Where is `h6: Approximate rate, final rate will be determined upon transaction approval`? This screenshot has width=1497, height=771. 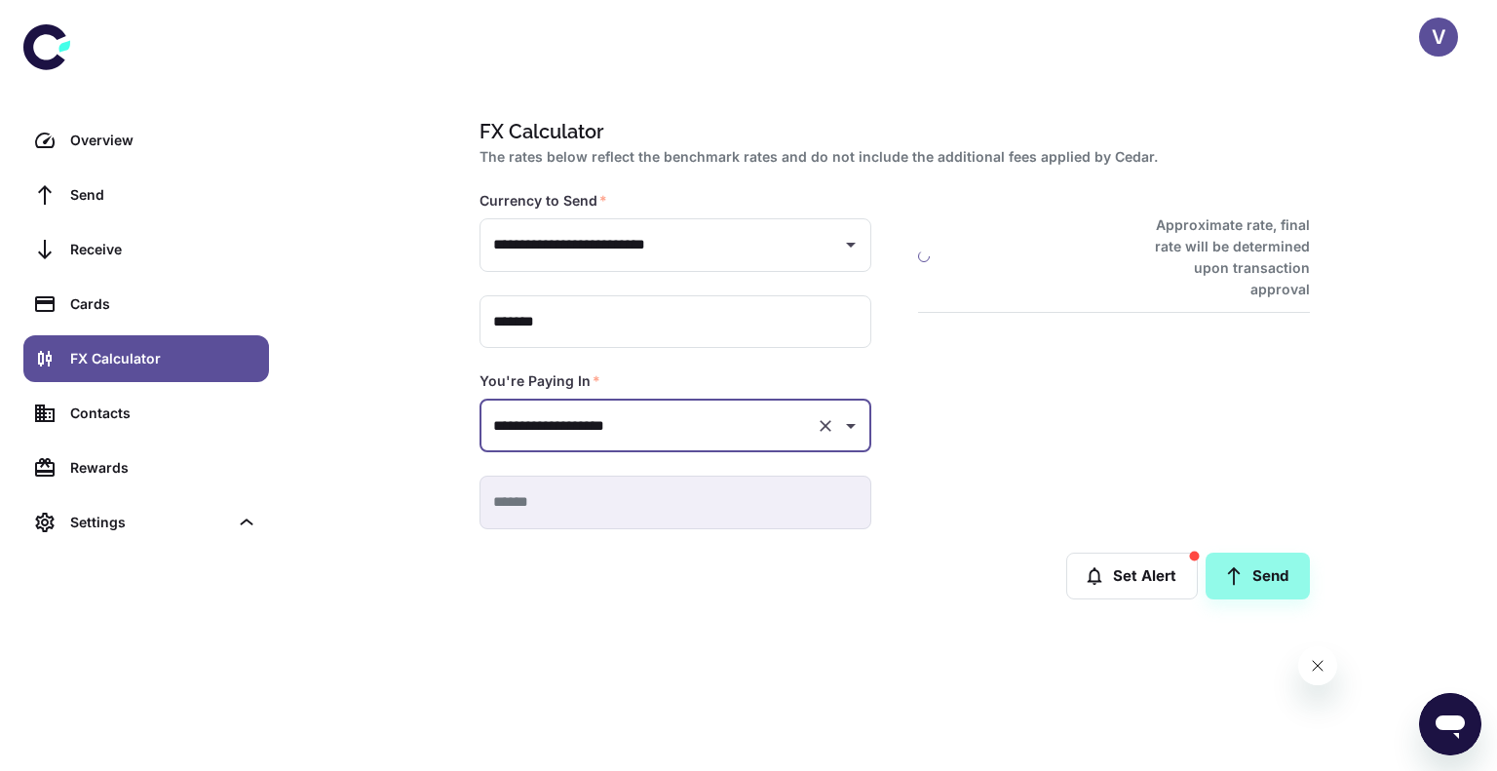 h6: Approximate rate, final rate will be determined upon transaction approval is located at coordinates (1221, 257).